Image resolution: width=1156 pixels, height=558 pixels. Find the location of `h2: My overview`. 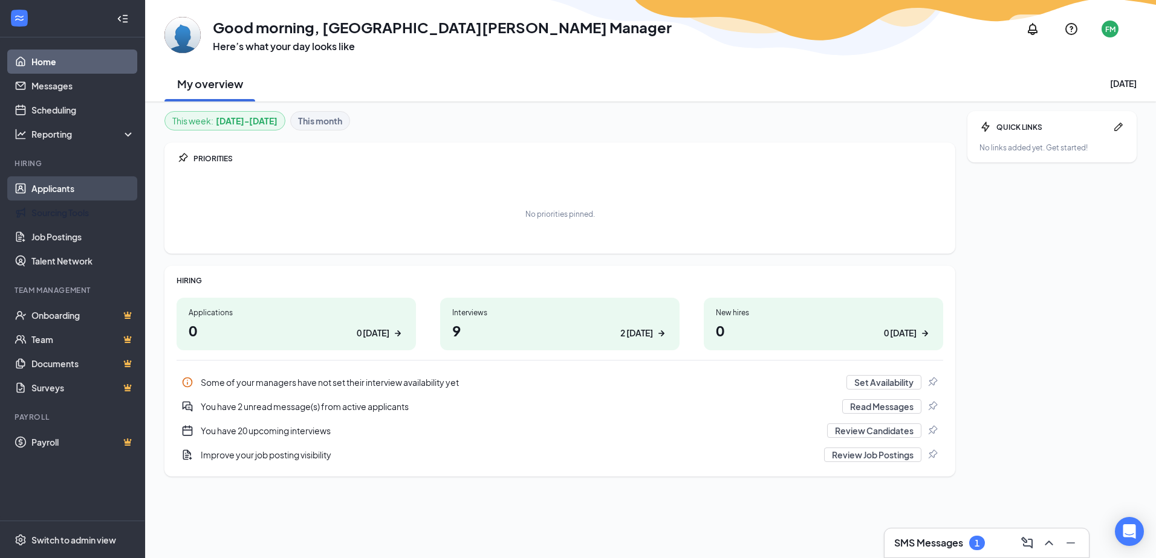

h2: My overview is located at coordinates (210, 83).